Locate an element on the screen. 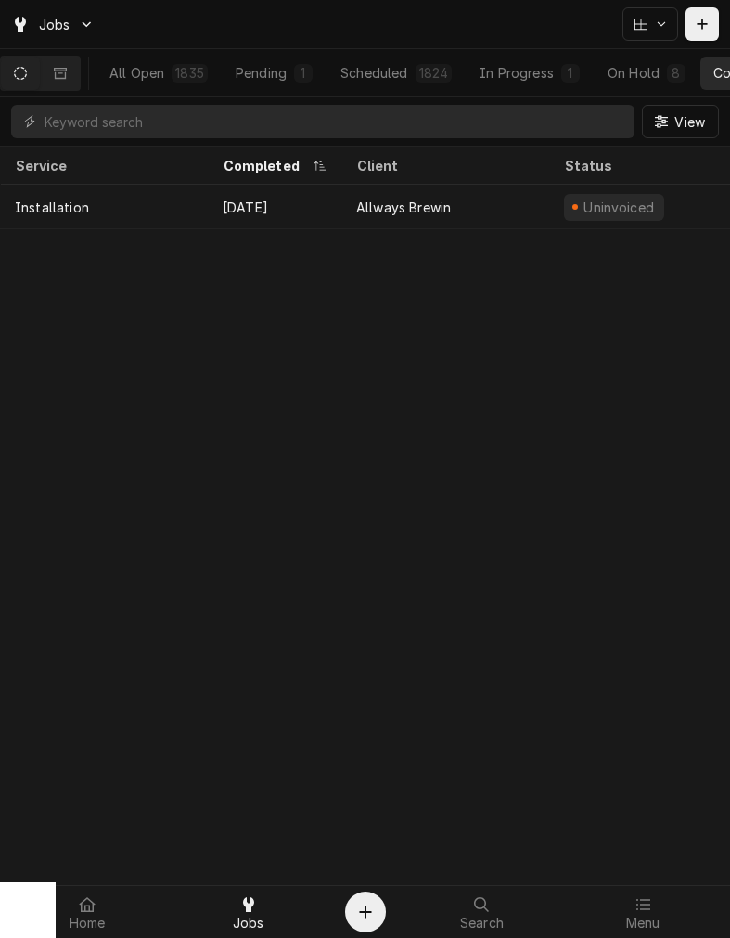 The image size is (730, 938). div: Completed is located at coordinates (265, 165).